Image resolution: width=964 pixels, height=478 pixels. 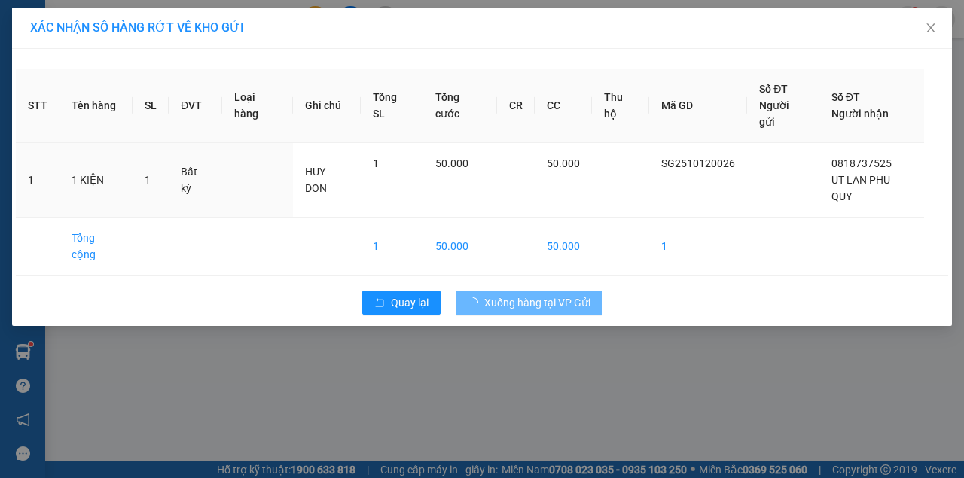 What do you see at coordinates (860, 114) in the screenshot?
I see `span: Người nhận` at bounding box center [860, 114].